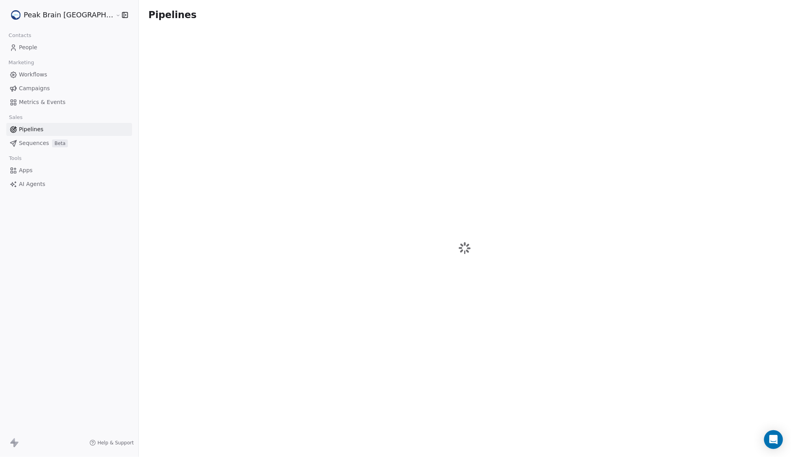 The width and height of the screenshot is (791, 457). Describe the element at coordinates (69, 129) in the screenshot. I see `a: Pipelines` at that location.